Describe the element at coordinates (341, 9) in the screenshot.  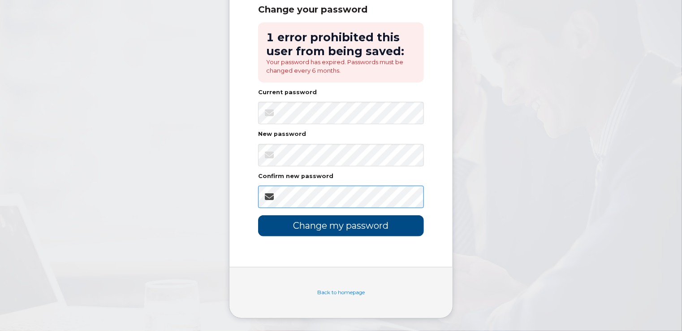
I see `div: Change your password` at that location.